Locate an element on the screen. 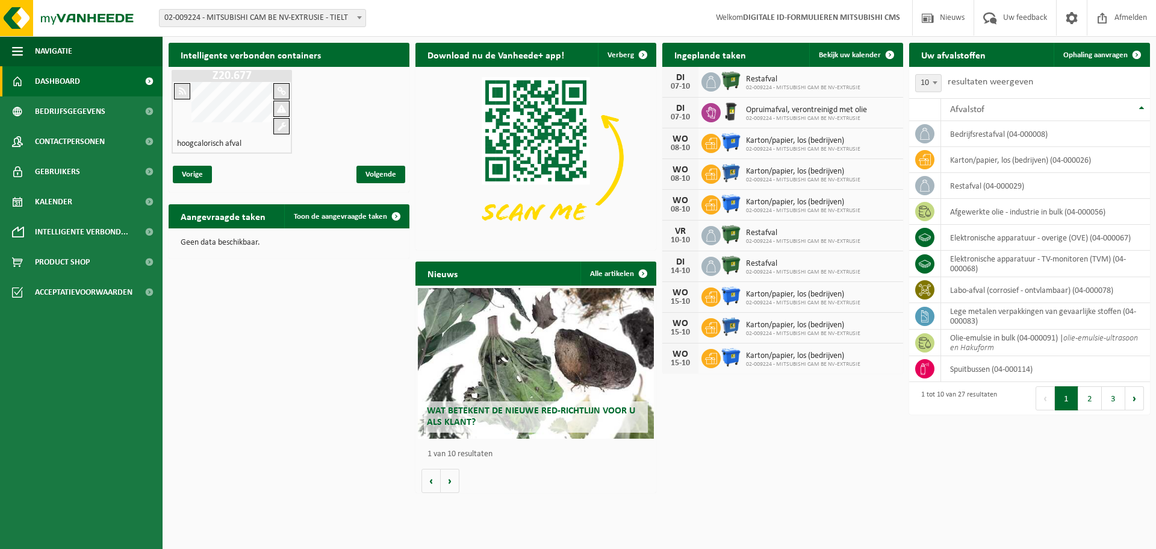 This screenshot has height=549, width=1156. a: Ophaling aanvragen is located at coordinates (1102, 55).